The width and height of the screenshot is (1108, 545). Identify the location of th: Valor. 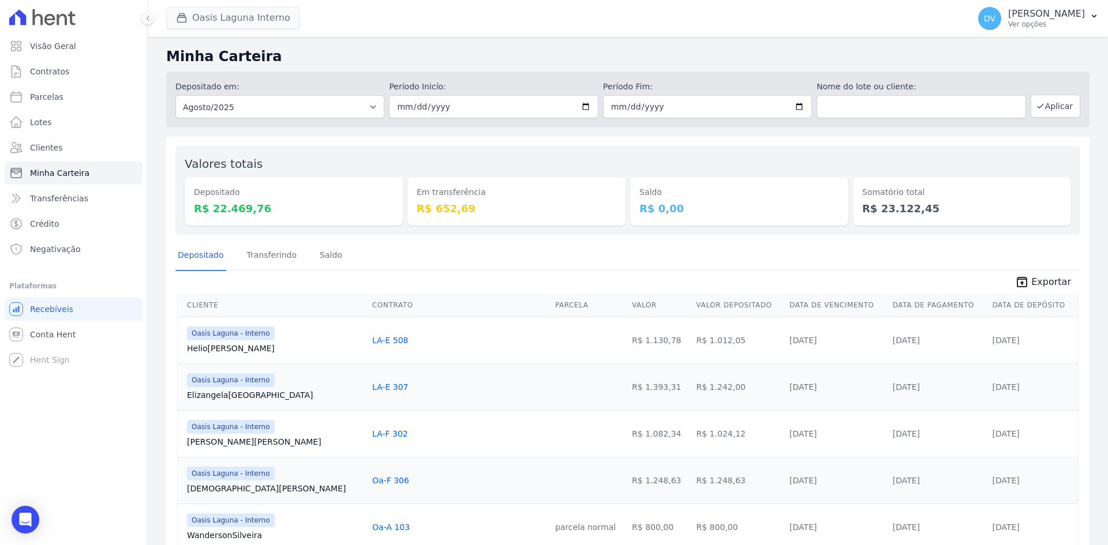
(659, 305).